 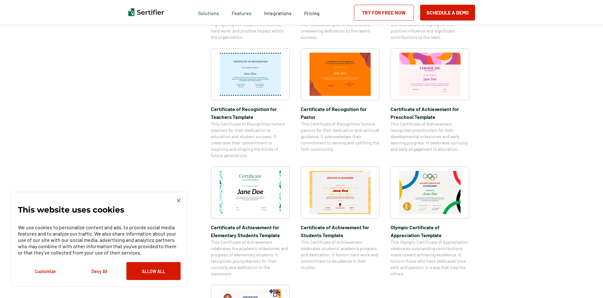 What do you see at coordinates (146, 12) in the screenshot?
I see `img: Sertifier | Digital Credentialing Platform` at bounding box center [146, 12].